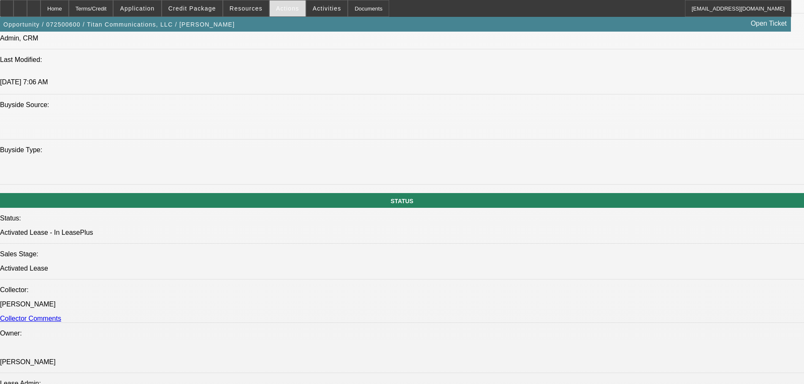 The image size is (804, 384). Describe the element at coordinates (246, 8) in the screenshot. I see `span: Resources` at that location.